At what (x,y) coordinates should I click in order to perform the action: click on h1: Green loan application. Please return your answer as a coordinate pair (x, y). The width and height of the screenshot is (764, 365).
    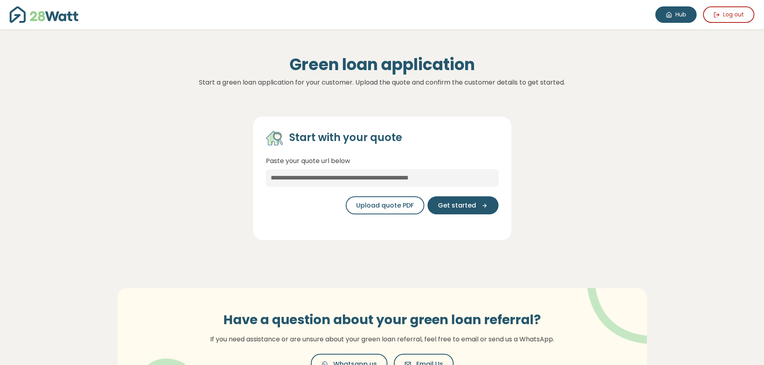
    Looking at the image, I should click on (382, 65).